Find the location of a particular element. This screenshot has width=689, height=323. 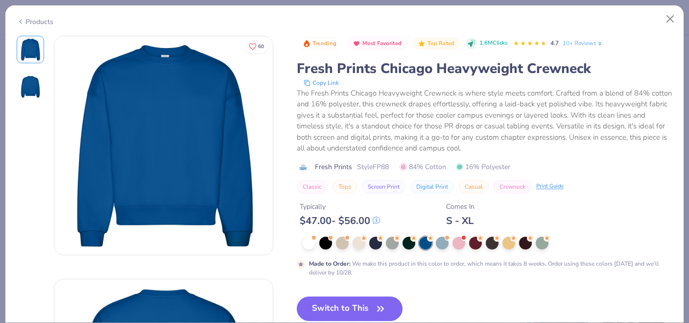

span: 4.7 is located at coordinates (554, 43).